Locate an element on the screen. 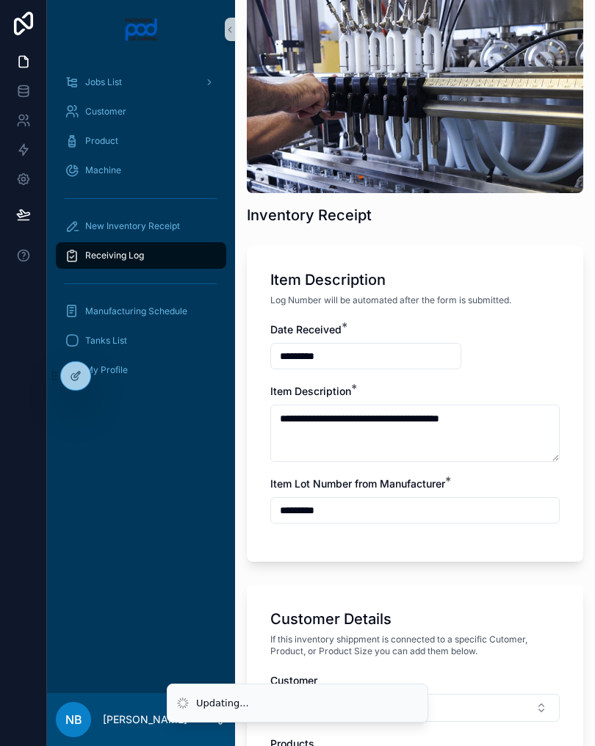  span: Date Received is located at coordinates (306, 329).